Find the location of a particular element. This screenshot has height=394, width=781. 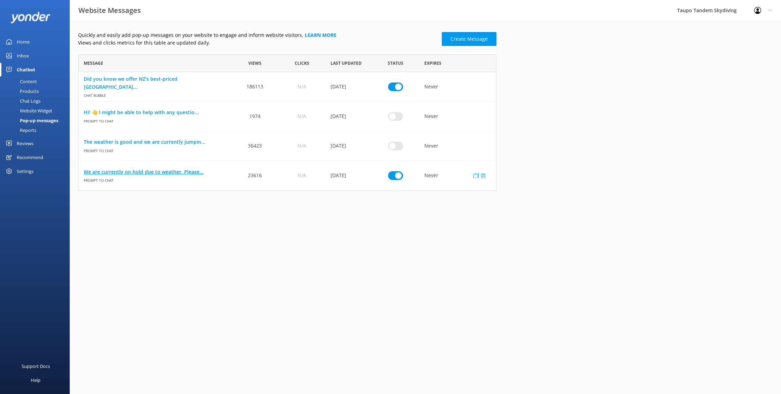

h3: Website Messages is located at coordinates (109, 10).